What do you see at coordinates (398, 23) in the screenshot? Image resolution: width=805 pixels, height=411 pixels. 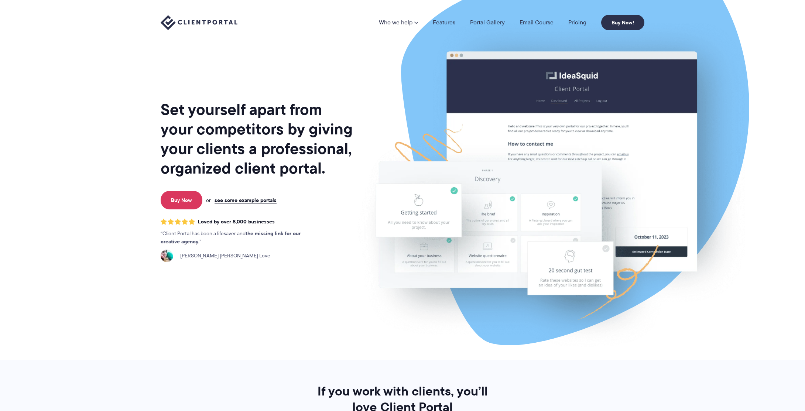 I see `a: Who we help` at bounding box center [398, 23].